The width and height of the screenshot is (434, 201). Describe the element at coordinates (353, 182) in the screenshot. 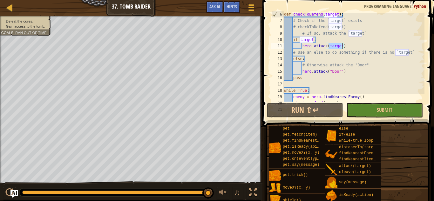

I see `span: say(message)` at that location.